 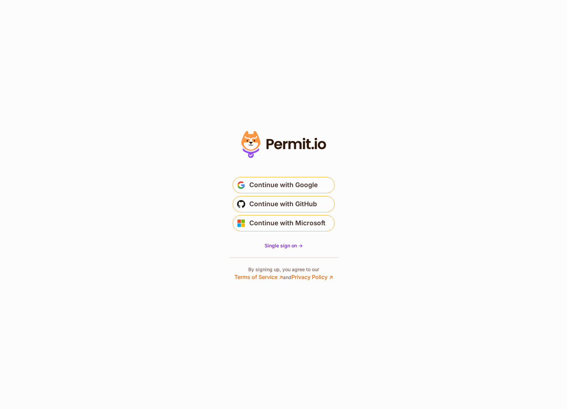 I want to click on span: Continue with GitHub, so click(x=283, y=204).